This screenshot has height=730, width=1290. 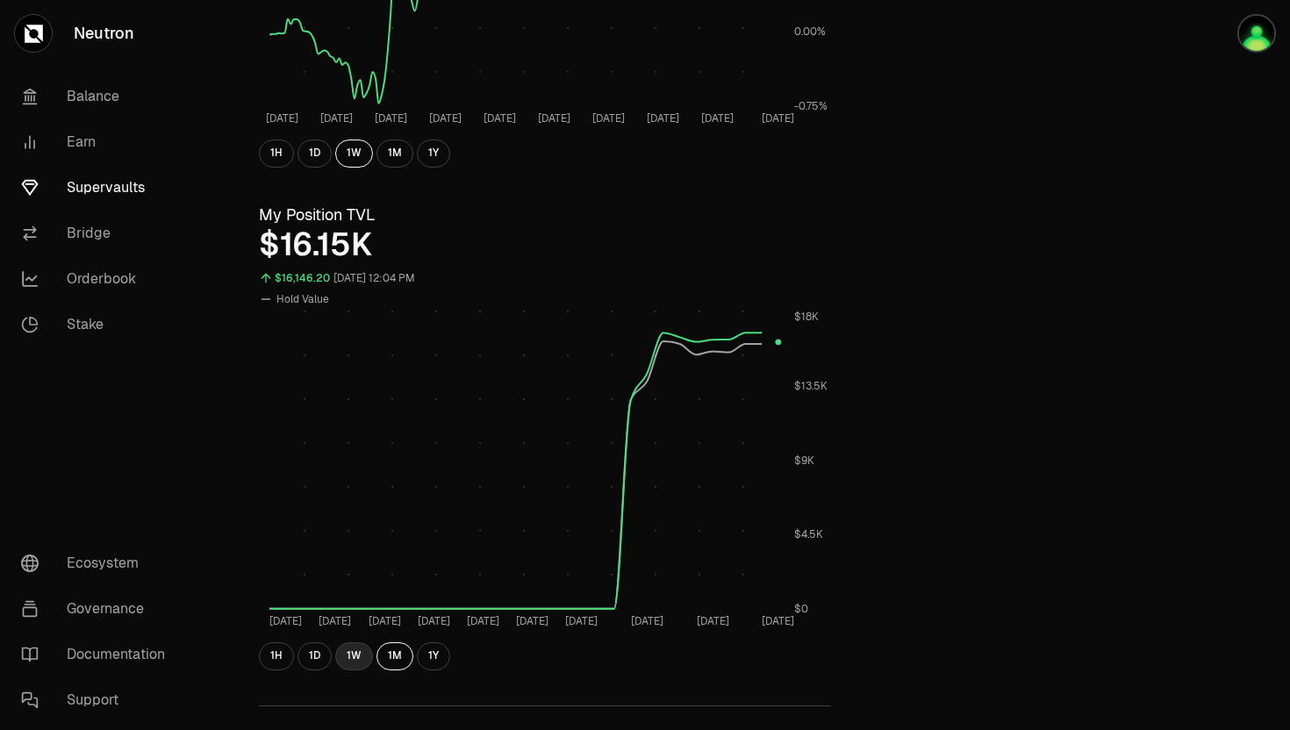 I want to click on img: q2, so click(x=1257, y=33).